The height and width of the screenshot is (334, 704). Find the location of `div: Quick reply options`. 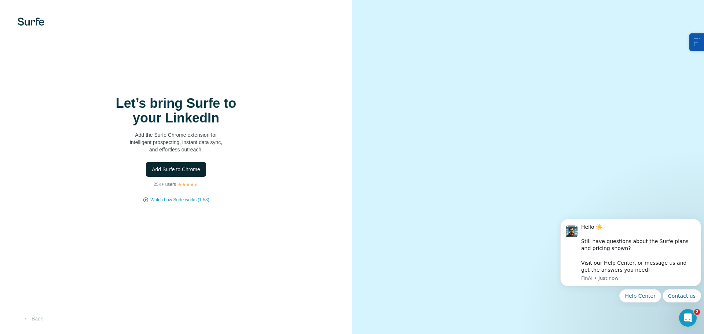

div: Quick reply options is located at coordinates (73, 84).